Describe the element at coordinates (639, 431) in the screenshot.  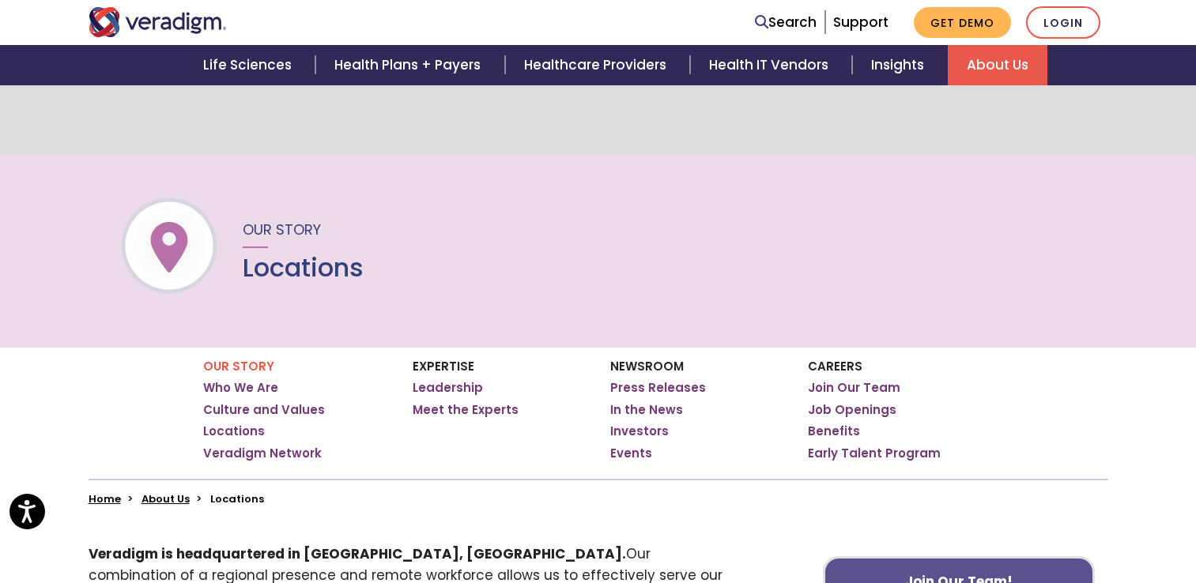
I see `a: Investors` at that location.